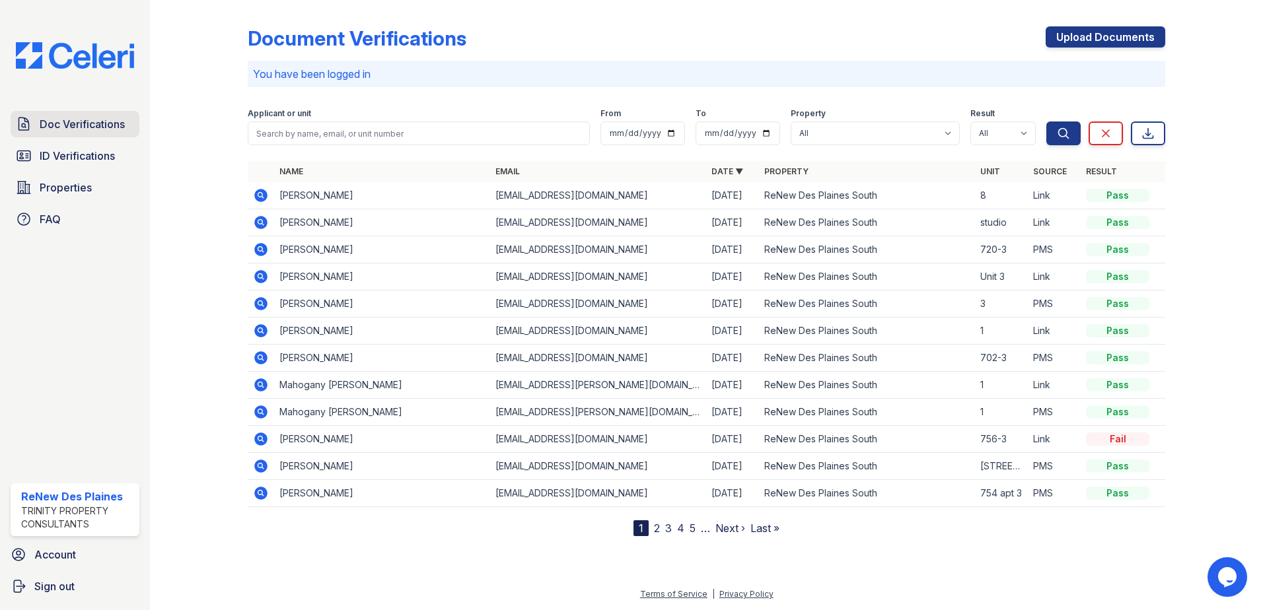 This screenshot has width=1263, height=610. I want to click on td: 756-3, so click(1002, 439).